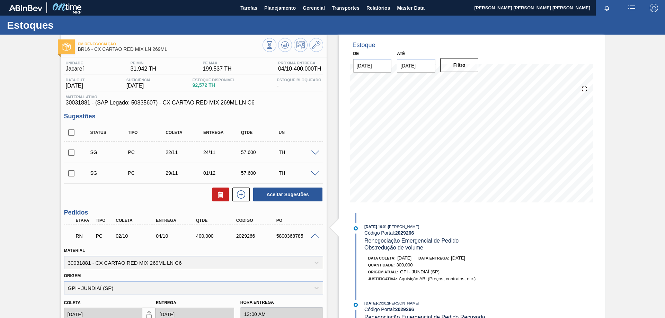 The width and height of the screenshot is (665, 318). Describe the element at coordinates (437, 279) in the screenshot. I see `span: Aquisição ABI (Preços, contratos, etc.)` at that location.